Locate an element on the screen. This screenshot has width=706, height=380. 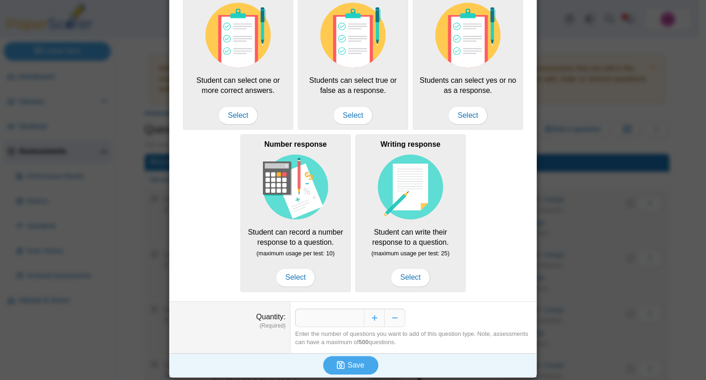
small: (maximum usage per test: 10) is located at coordinates (296, 253).